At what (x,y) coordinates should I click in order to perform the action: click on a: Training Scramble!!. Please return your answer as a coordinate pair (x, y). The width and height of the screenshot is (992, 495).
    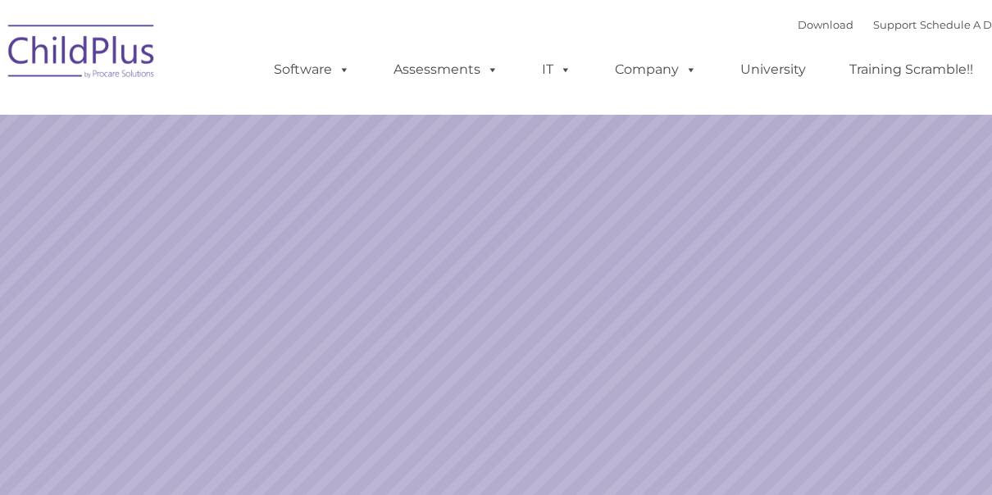
    Looking at the image, I should click on (910, 70).